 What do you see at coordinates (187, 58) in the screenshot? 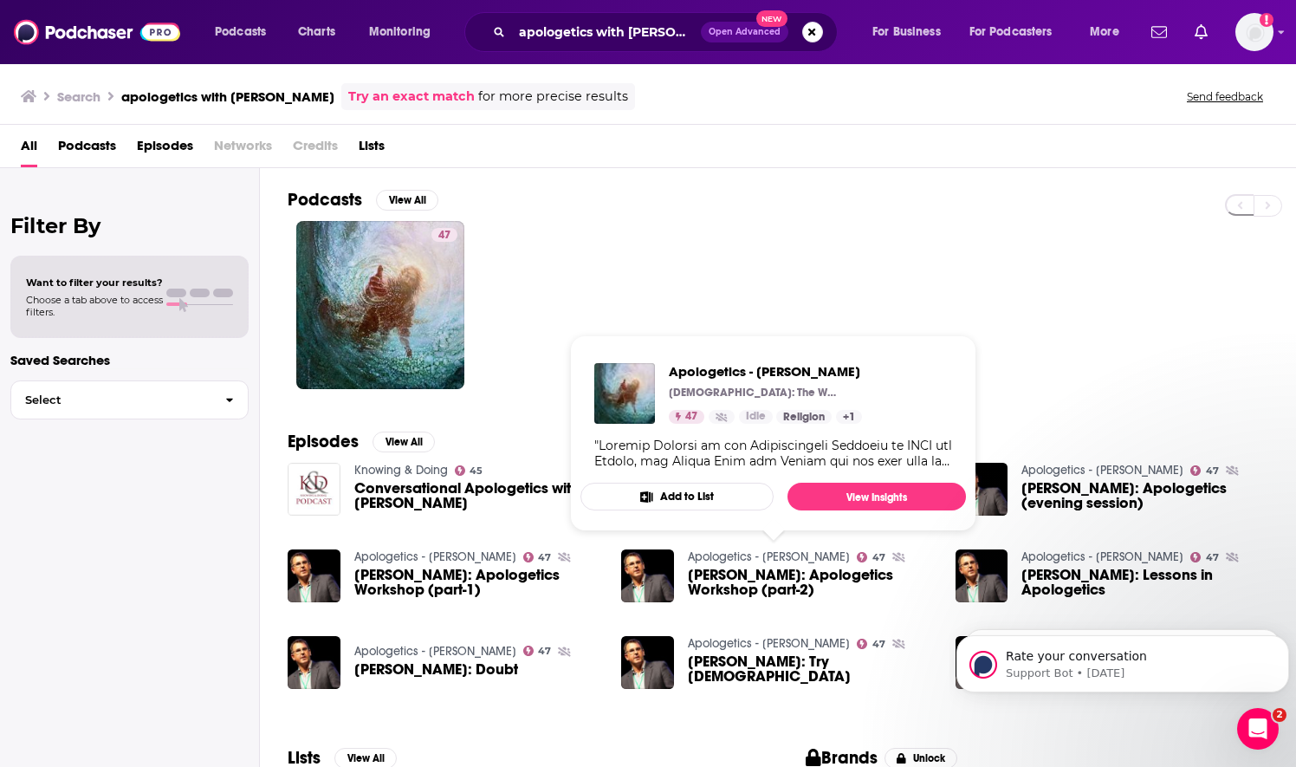
I see `p: Rate your conversation` at bounding box center [187, 58].